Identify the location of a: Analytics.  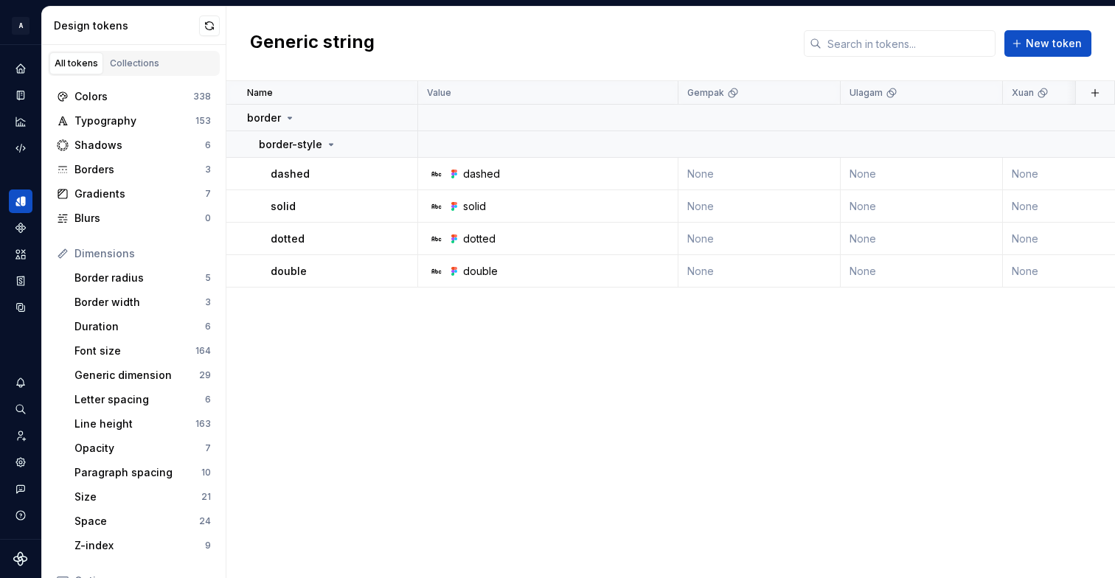
(21, 122).